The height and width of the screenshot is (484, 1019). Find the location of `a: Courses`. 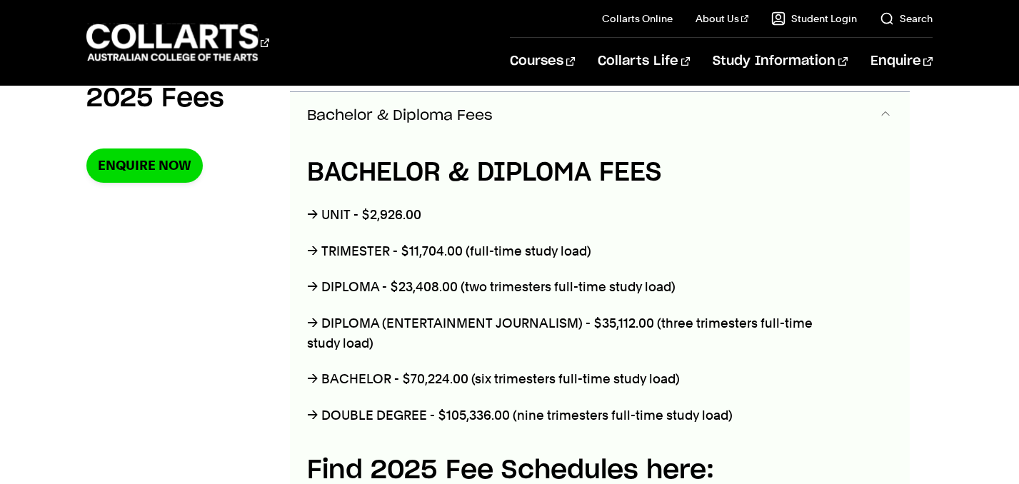

a: Courses is located at coordinates (542, 61).